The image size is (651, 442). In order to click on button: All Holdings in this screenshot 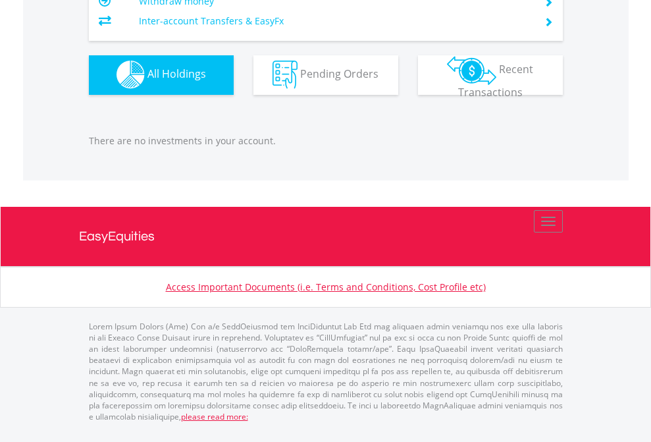, I will do `click(161, 75)`.